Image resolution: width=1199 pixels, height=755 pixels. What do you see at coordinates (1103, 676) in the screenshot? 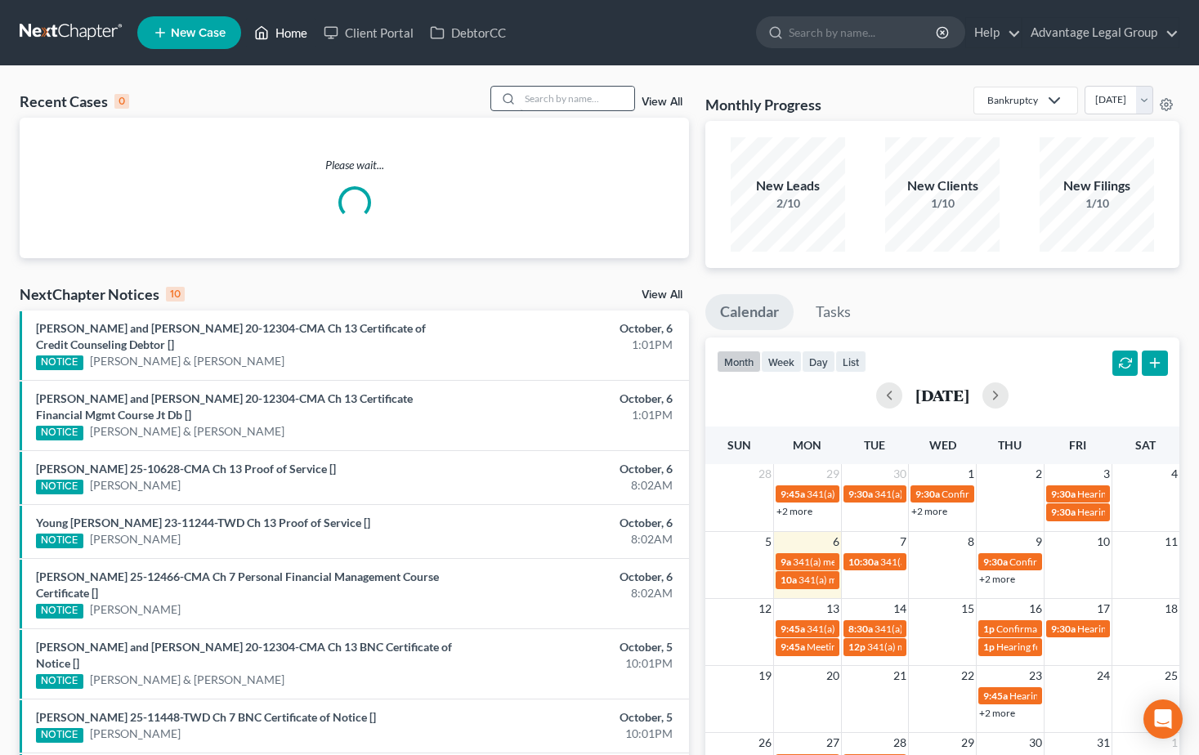
I see `span: 24` at bounding box center [1103, 676].